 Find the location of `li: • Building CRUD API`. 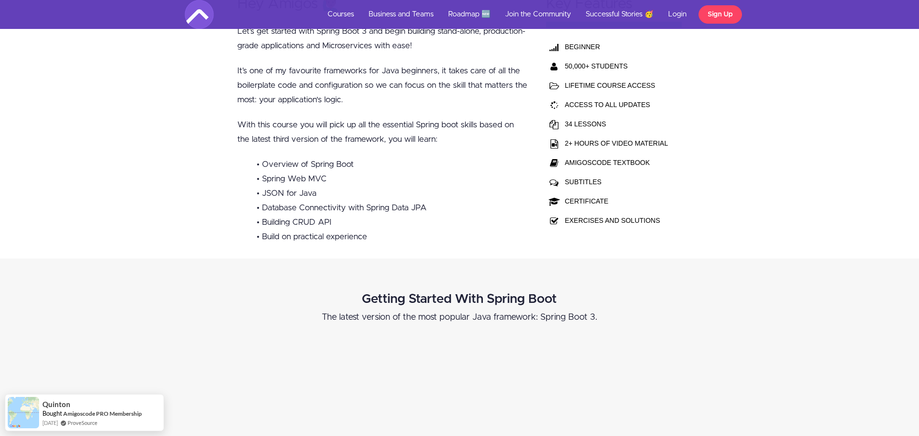

li: • Building CRUD API is located at coordinates (392, 222).